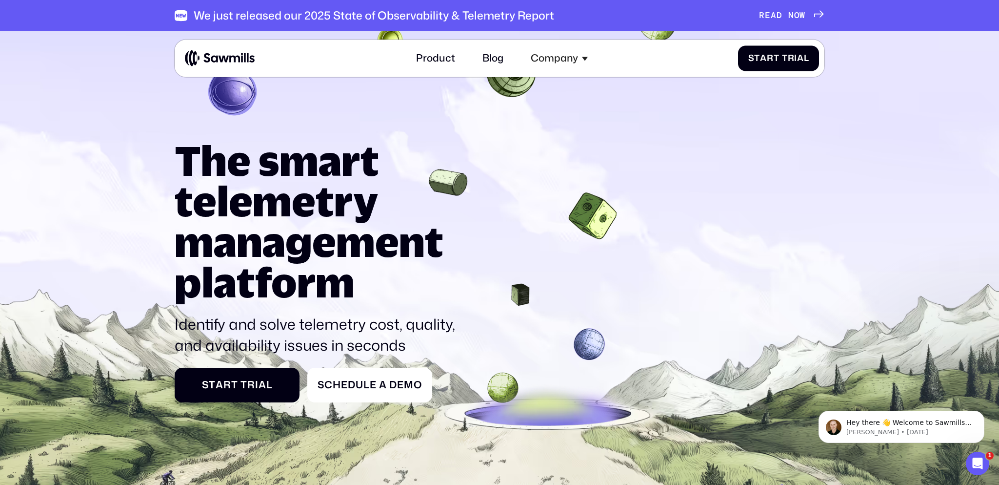 The image size is (999, 485). Describe the element at coordinates (797, 16) in the screenshot. I see `span: O` at that location.